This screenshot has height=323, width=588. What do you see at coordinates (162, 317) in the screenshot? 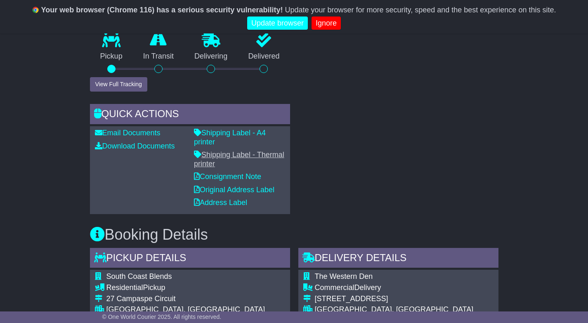
I see `span: © One World Courier 2025. All rights reserved.` at bounding box center [162, 317].